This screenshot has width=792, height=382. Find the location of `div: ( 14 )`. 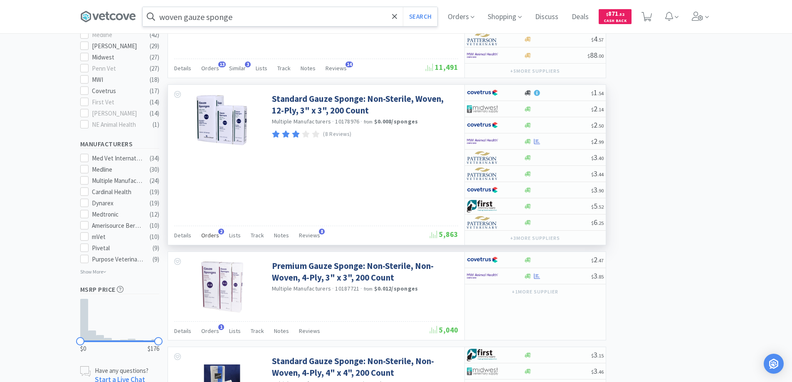

div: ( 14 ) is located at coordinates (154, 114).